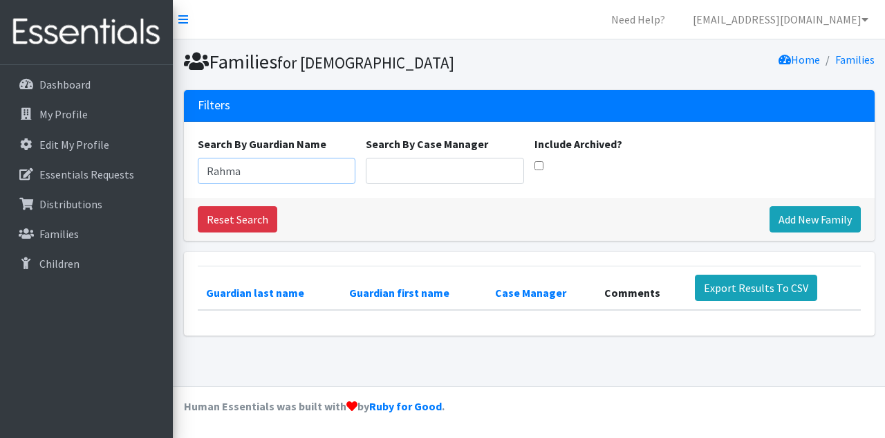 This screenshot has height=438, width=885. Describe the element at coordinates (65, 84) in the screenshot. I see `p: Dashboard` at that location.